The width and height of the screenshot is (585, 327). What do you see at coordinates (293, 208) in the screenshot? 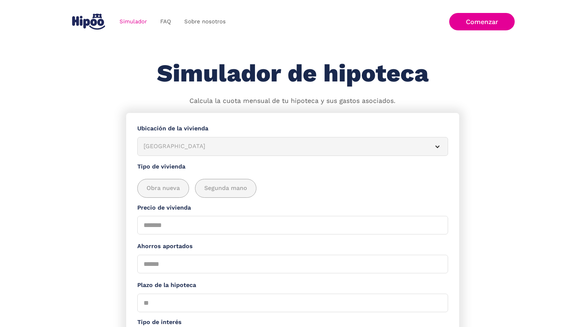
I see `label: Precio de vivienda` at bounding box center [293, 208].